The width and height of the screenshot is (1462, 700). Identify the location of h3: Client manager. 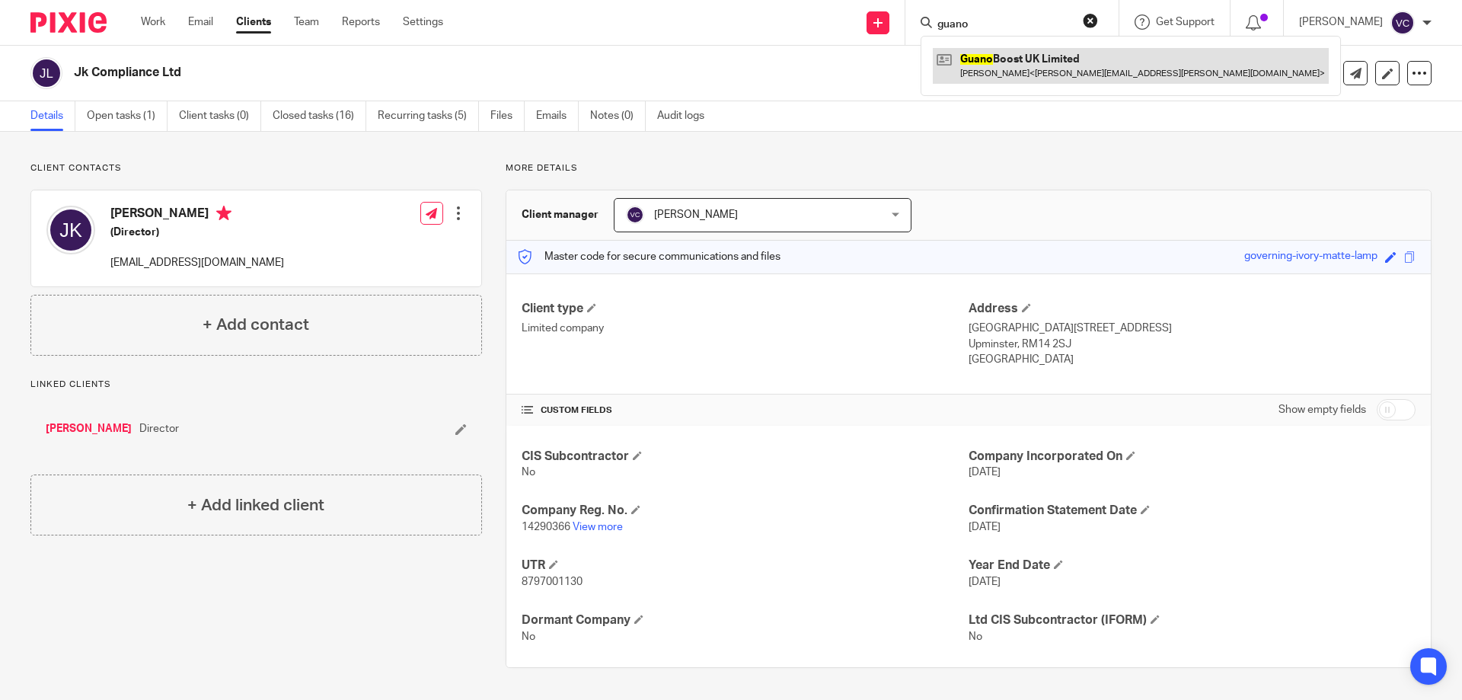
(560, 215).